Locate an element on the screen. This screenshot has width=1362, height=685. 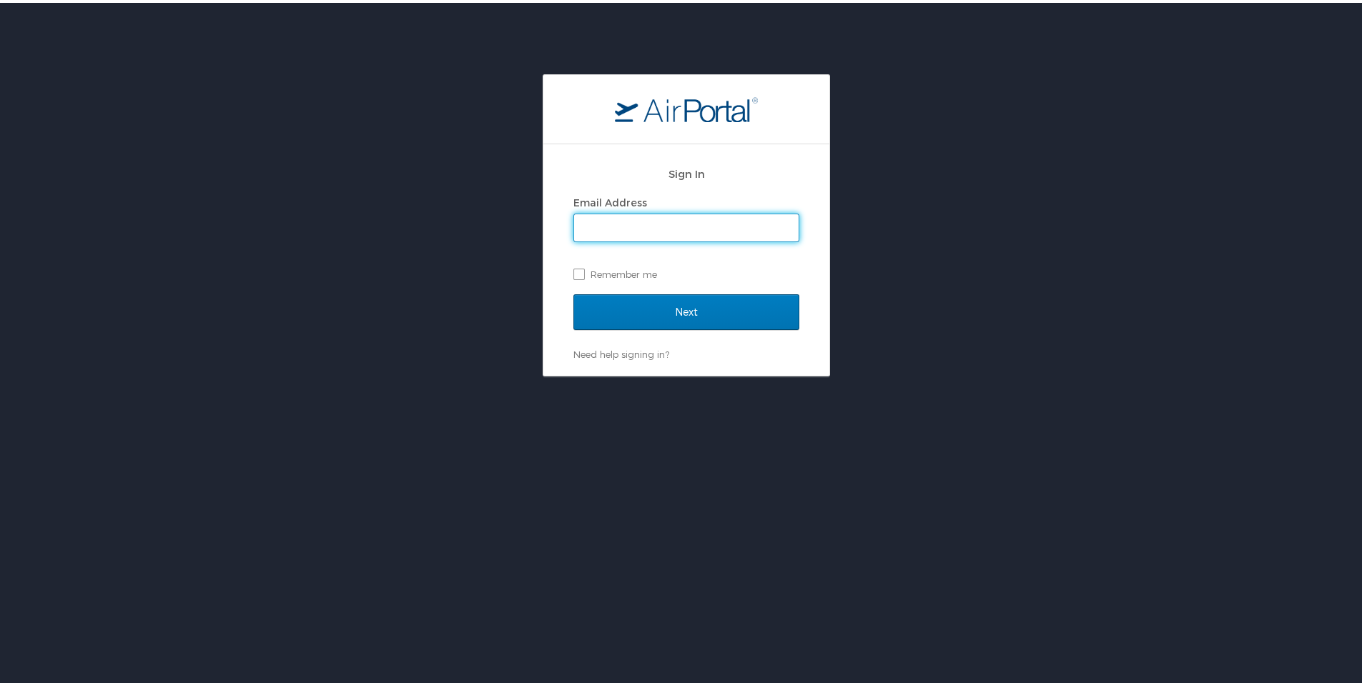
label: Remember me is located at coordinates (686, 272).